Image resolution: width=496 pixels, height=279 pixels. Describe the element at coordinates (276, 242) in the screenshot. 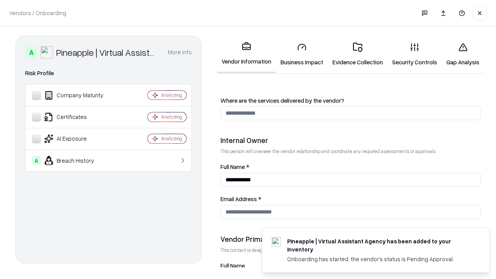

I see `img: trypineapple.com` at that location.